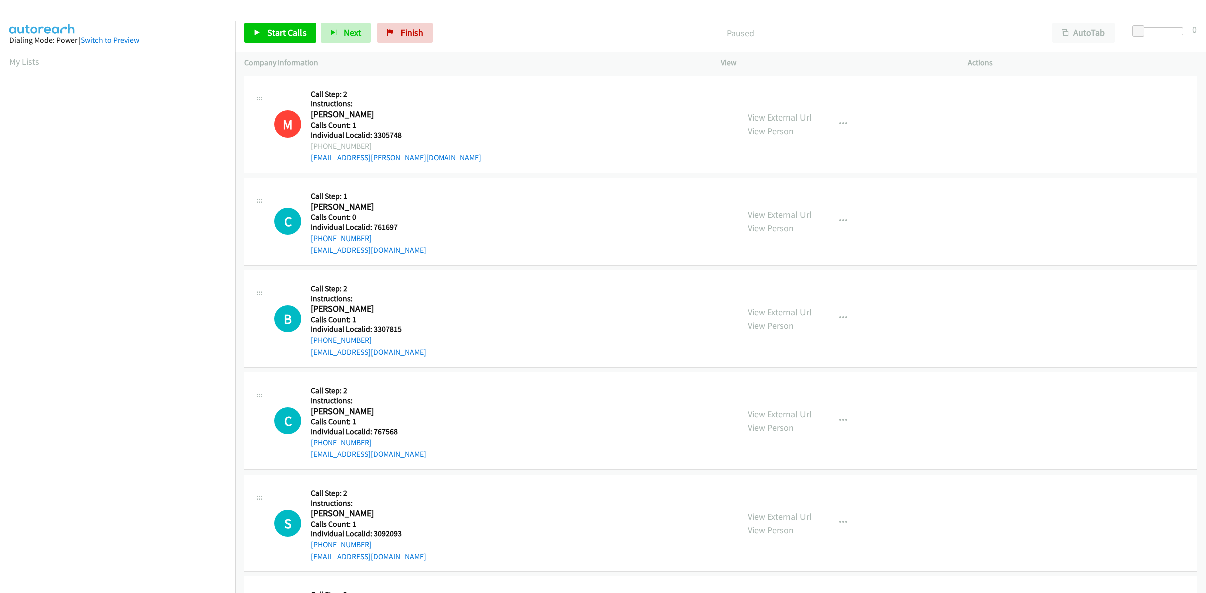 Image resolution: width=1206 pixels, height=593 pixels. What do you see at coordinates (280, 33) in the screenshot?
I see `a: Start Calls` at bounding box center [280, 33].